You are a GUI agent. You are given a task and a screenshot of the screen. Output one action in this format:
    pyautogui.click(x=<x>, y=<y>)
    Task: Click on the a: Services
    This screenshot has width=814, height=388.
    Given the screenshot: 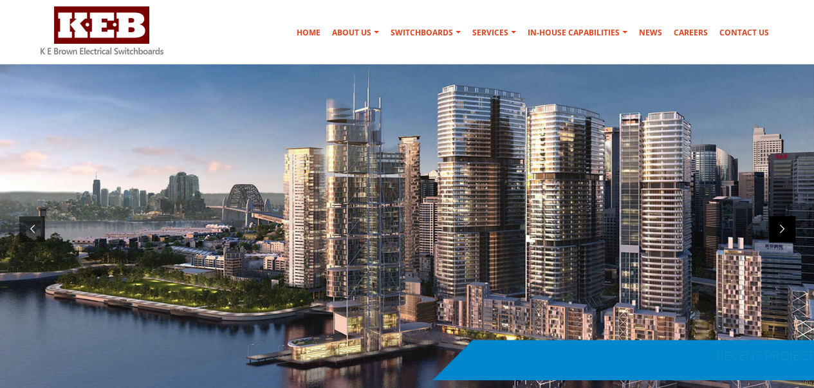 What is the action you would take?
    pyautogui.click(x=494, y=33)
    